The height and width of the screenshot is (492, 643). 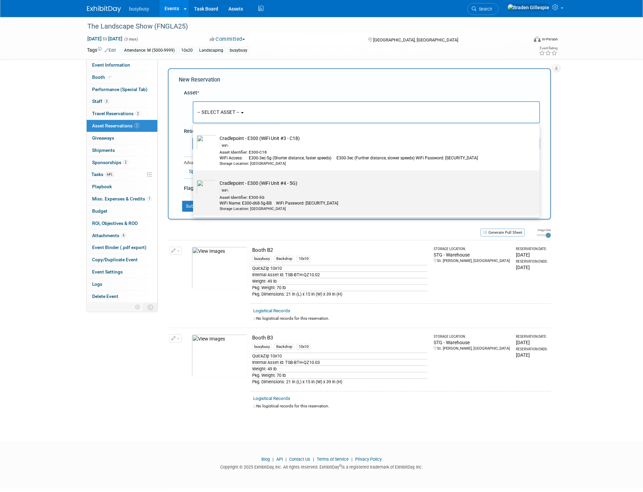 What do you see at coordinates (103, 174) in the screenshot?
I see `span: Tasks` at bounding box center [103, 174].